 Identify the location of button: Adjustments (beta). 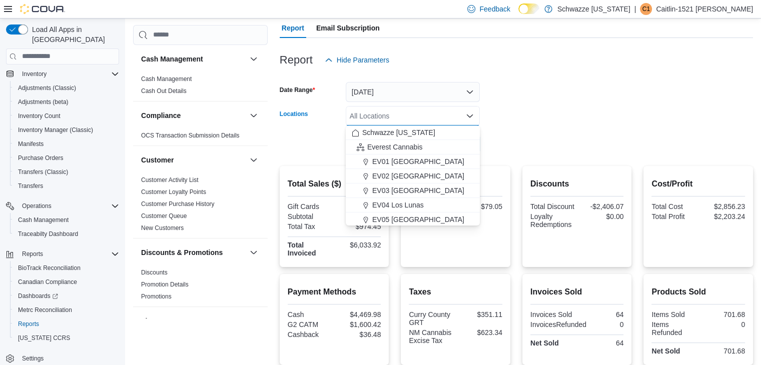
(67, 102).